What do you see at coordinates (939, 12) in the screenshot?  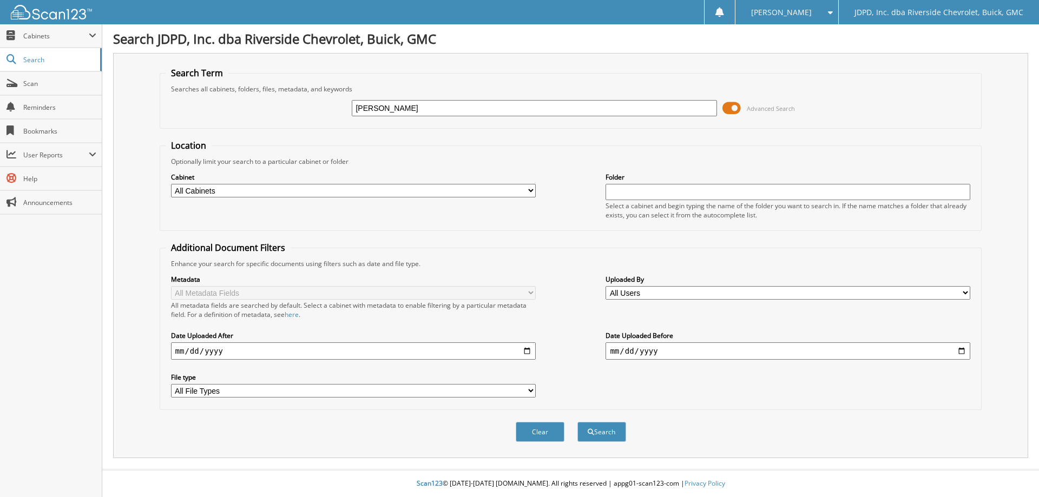 I see `span: JDPD, Inc. dba Riverside Chevrolet, Buick, GMC` at bounding box center [939, 12].